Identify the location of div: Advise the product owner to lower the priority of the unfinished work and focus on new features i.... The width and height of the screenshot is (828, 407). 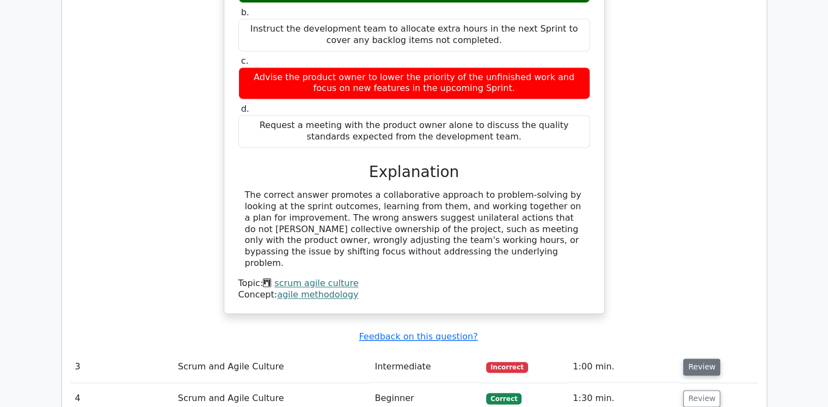
(414, 83).